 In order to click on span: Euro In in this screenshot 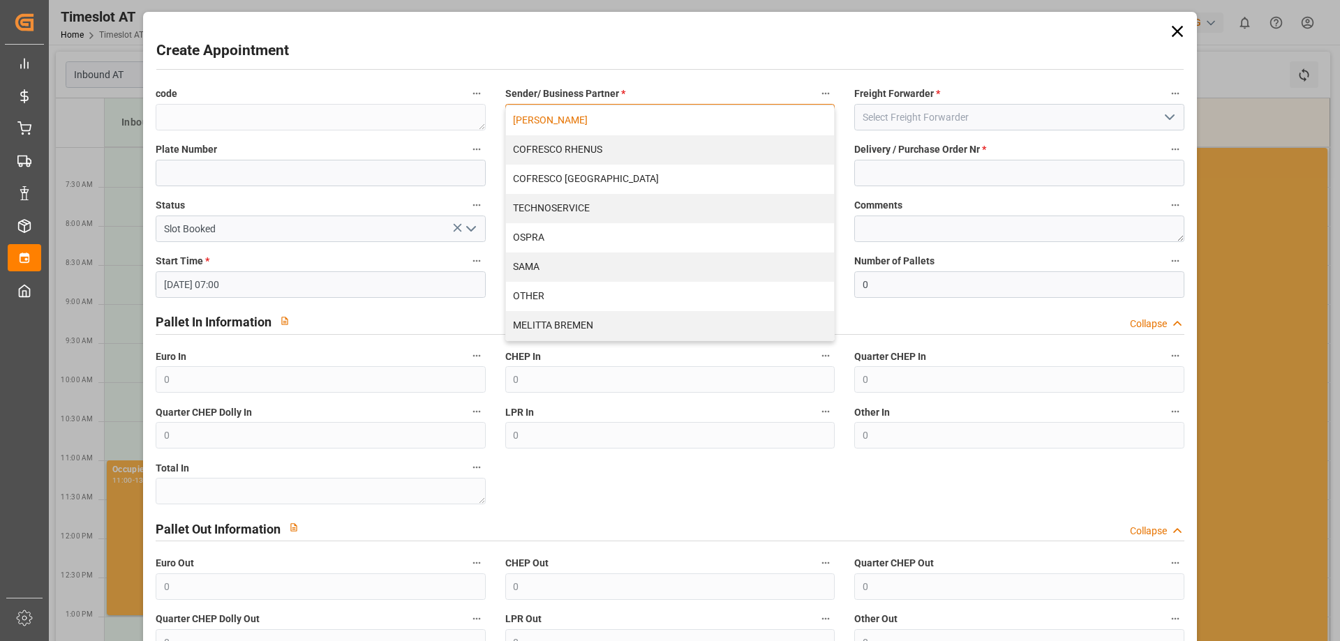, I will do `click(171, 357)`.